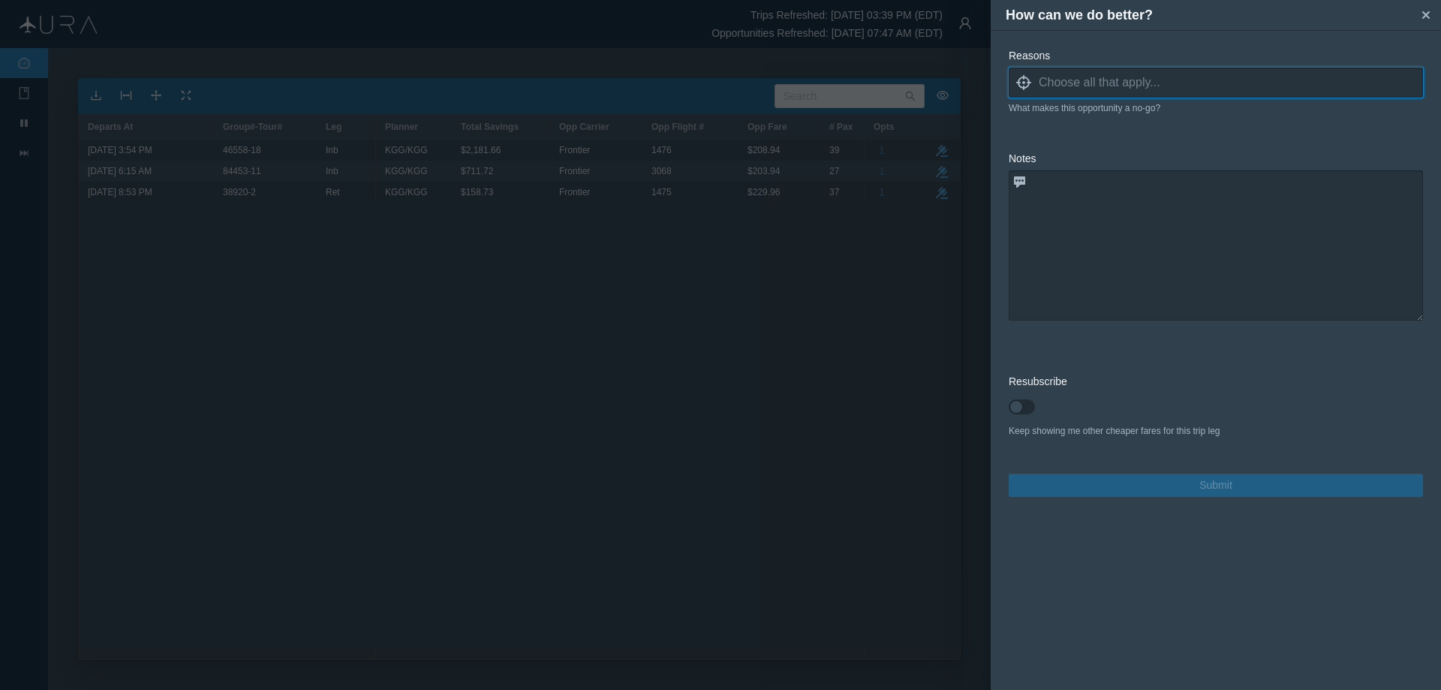 The image size is (1441, 690). Describe the element at coordinates (1426, 15) in the screenshot. I see `button: Close` at that location.